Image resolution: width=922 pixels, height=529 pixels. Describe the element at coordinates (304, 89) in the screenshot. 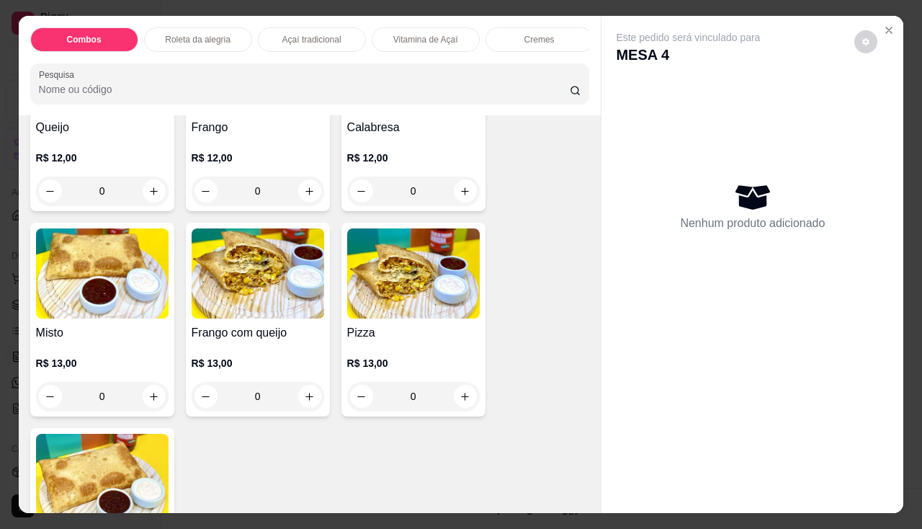

I see `input: Pesquisa` at that location.